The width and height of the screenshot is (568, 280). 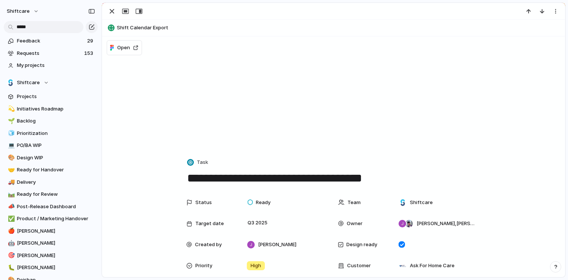 I want to click on a: Requests153, so click(x=51, y=53).